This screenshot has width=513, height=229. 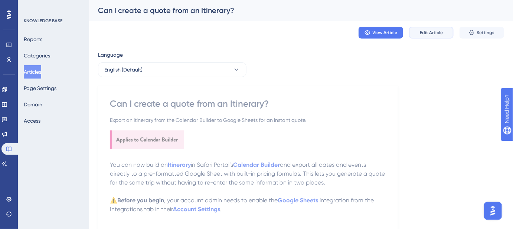 What do you see at coordinates (139, 165) in the screenshot?
I see `span: You can now build an` at bounding box center [139, 165].